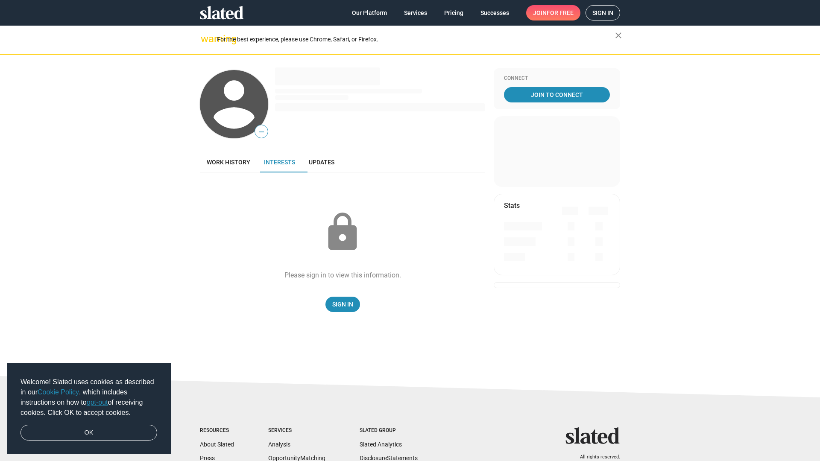  What do you see at coordinates (229, 162) in the screenshot?
I see `a: Work history` at bounding box center [229, 162].